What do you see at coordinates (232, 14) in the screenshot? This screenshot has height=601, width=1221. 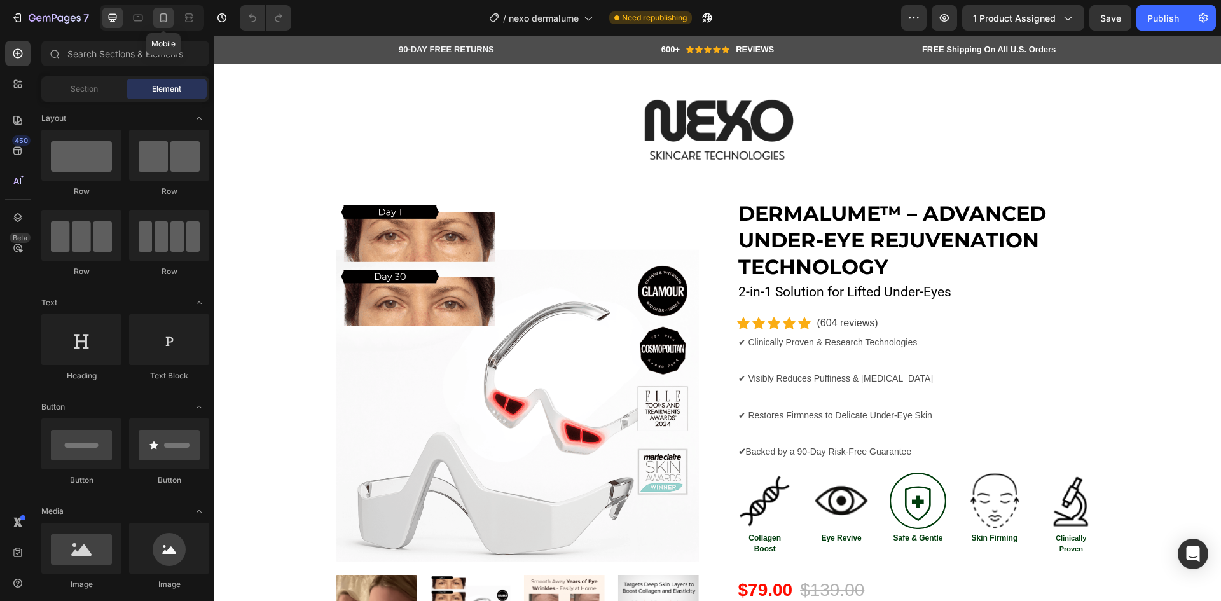 I see `h2: 90-DAY FREE RETURNS` at bounding box center [232, 14].